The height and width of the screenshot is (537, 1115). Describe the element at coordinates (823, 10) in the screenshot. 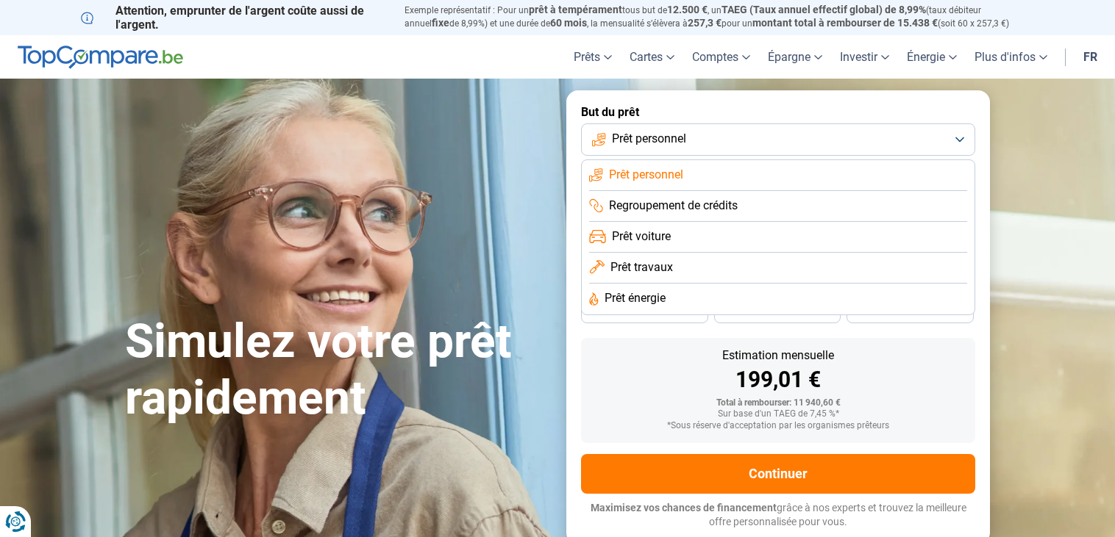

I see `span: TAEG (Taux annuel effectif global) de 8,99%` at that location.